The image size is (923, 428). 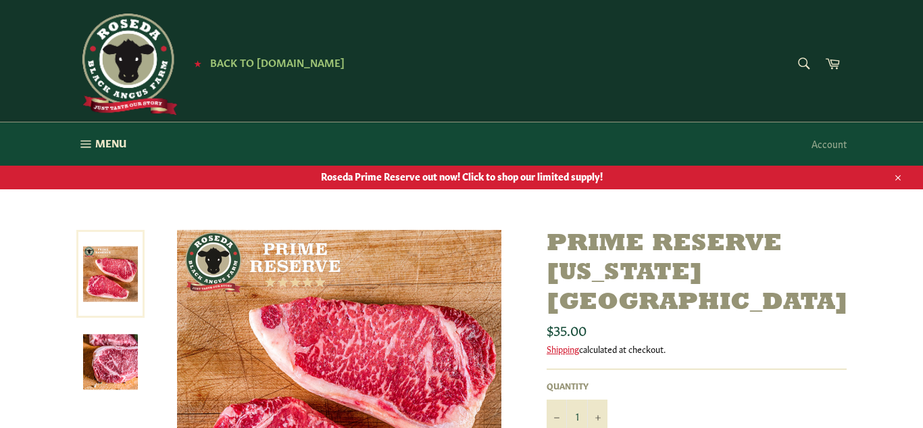 What do you see at coordinates (697, 349) in the screenshot?
I see `div: calculated at checkout.` at bounding box center [697, 349].